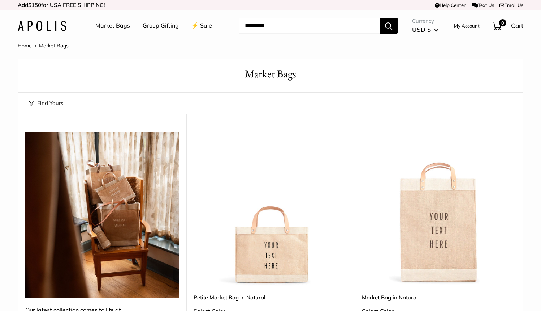 The width and height of the screenshot is (541, 311). What do you see at coordinates (271, 209) in the screenshot?
I see `a: Petite Market Bag in NaturalPetite Market Bag in Natural` at bounding box center [271, 209].